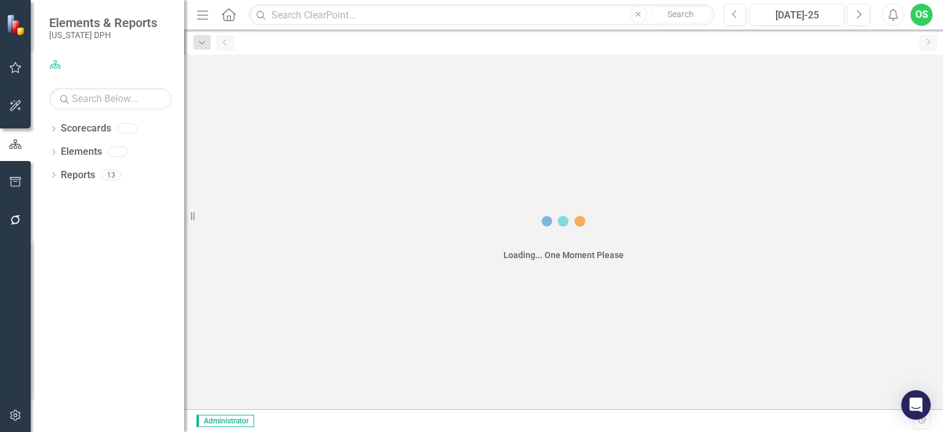 This screenshot has width=943, height=432. Describe the element at coordinates (86, 128) in the screenshot. I see `a: Scorecards` at that location.